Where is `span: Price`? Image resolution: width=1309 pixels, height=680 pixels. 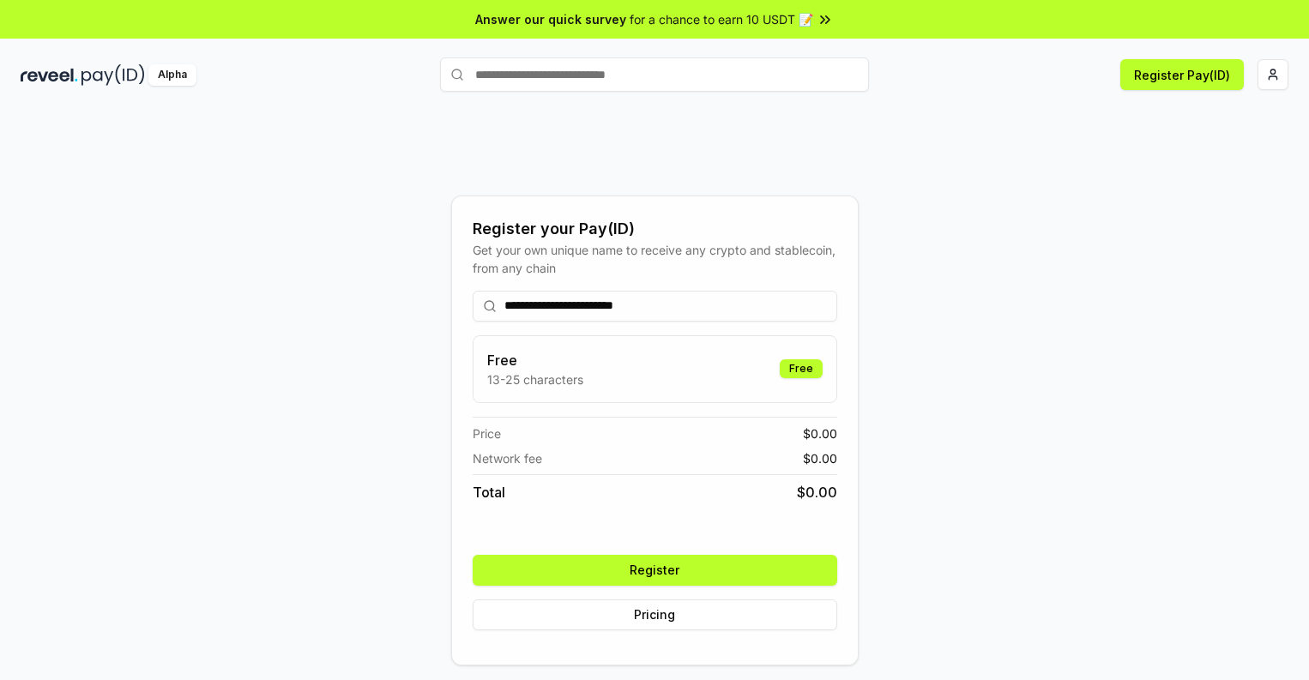 span: Price is located at coordinates (486, 433).